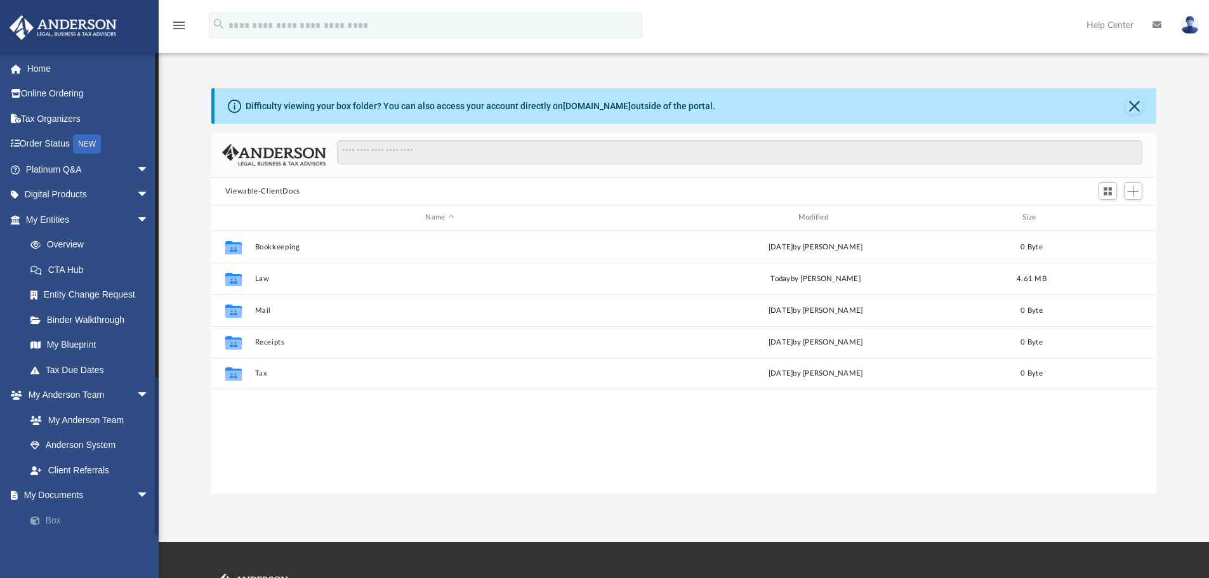 The image size is (1209, 578). Describe the element at coordinates (93, 270) in the screenshot. I see `a: CTA Hub` at that location.